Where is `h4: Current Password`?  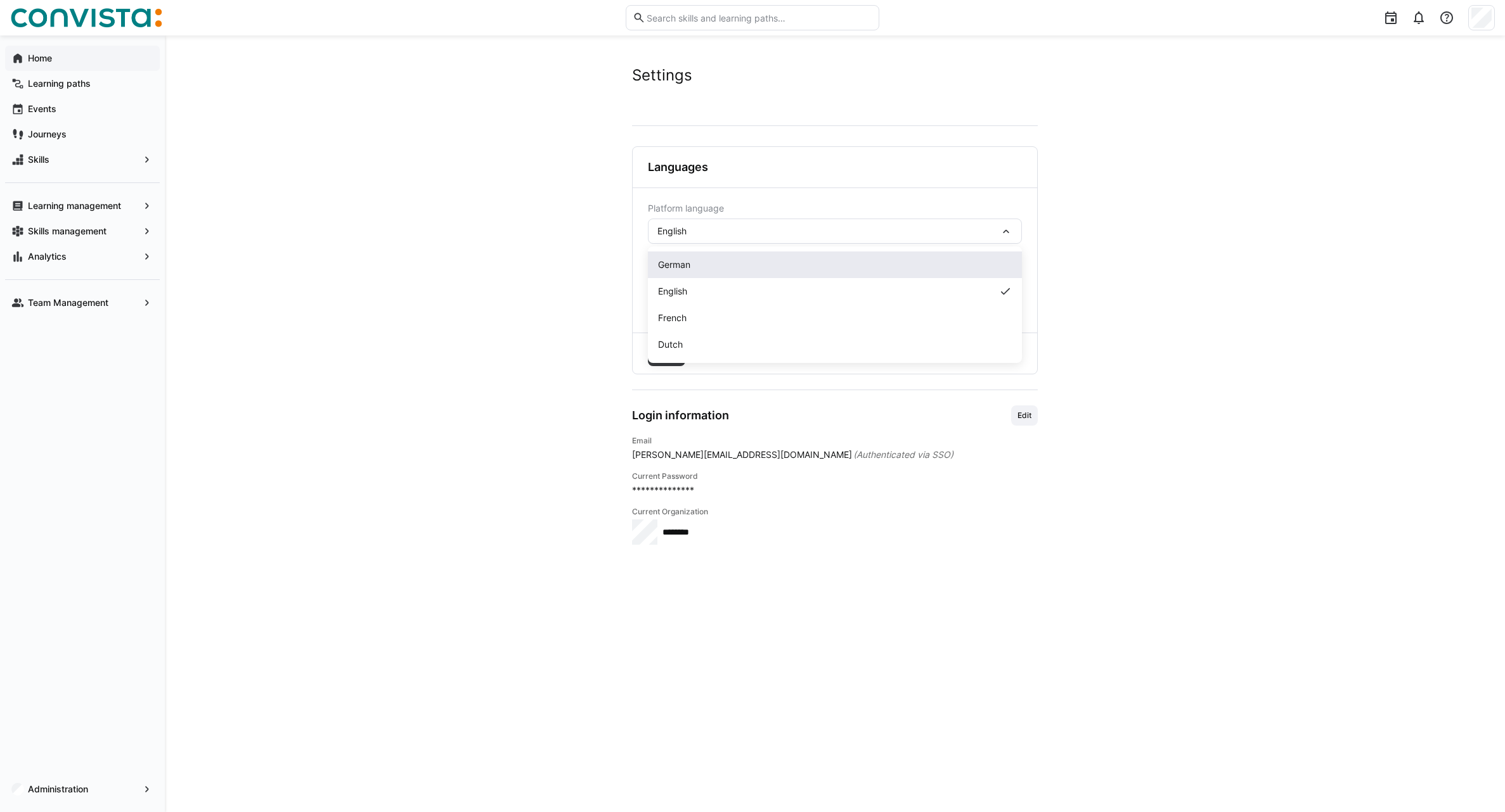
h4: Current Password is located at coordinates (835, 477).